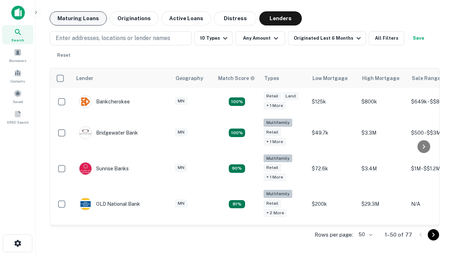 Image resolution: width=454 pixels, height=255 pixels. I want to click on div: Saved, so click(18, 97).